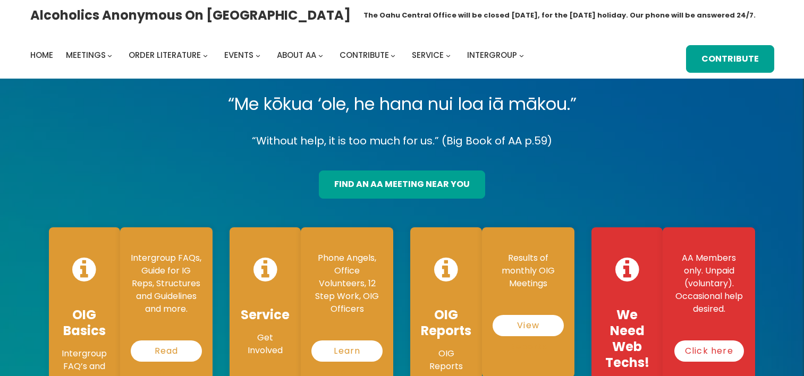 Image resolution: width=804 pixels, height=376 pixels. What do you see at coordinates (297, 55) in the screenshot?
I see `a: About AA` at bounding box center [297, 55].